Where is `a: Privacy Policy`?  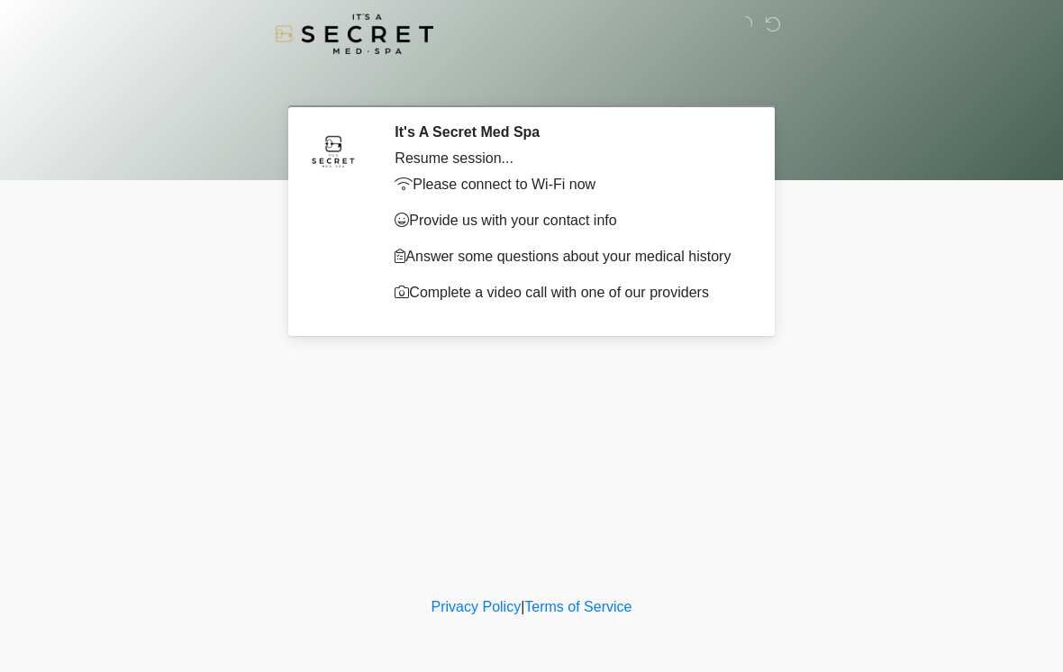 a: Privacy Policy is located at coordinates (476, 606).